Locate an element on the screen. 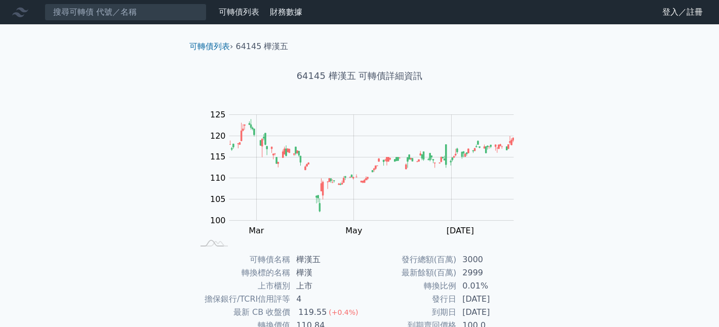  tspan: 105 is located at coordinates (218, 199).